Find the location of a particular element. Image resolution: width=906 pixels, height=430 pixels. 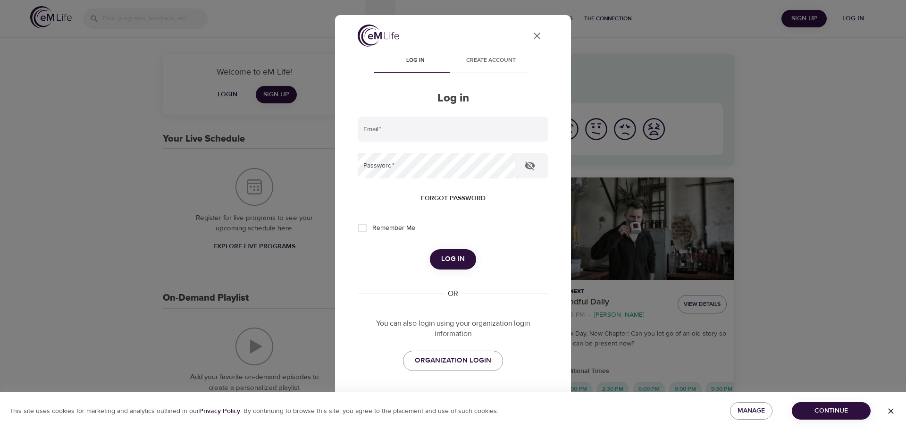

span: Remember Me is located at coordinates (393, 228).